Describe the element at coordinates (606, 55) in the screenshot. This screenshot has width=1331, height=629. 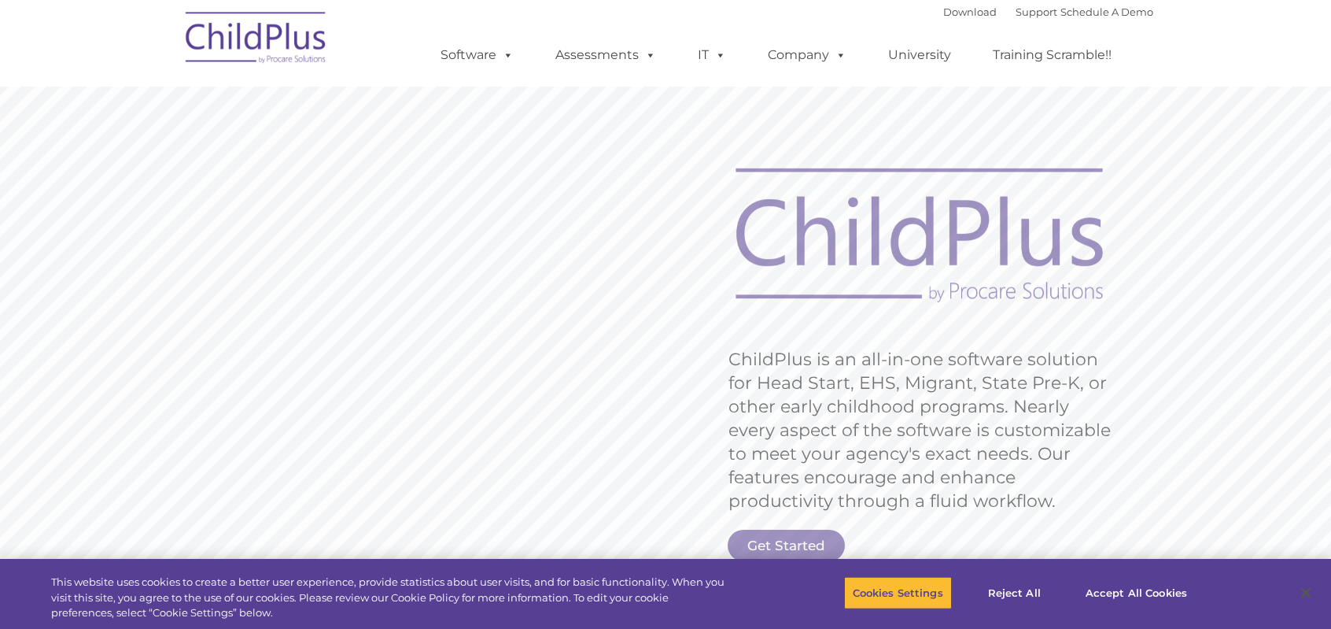
I see `a: Assessments` at that location.